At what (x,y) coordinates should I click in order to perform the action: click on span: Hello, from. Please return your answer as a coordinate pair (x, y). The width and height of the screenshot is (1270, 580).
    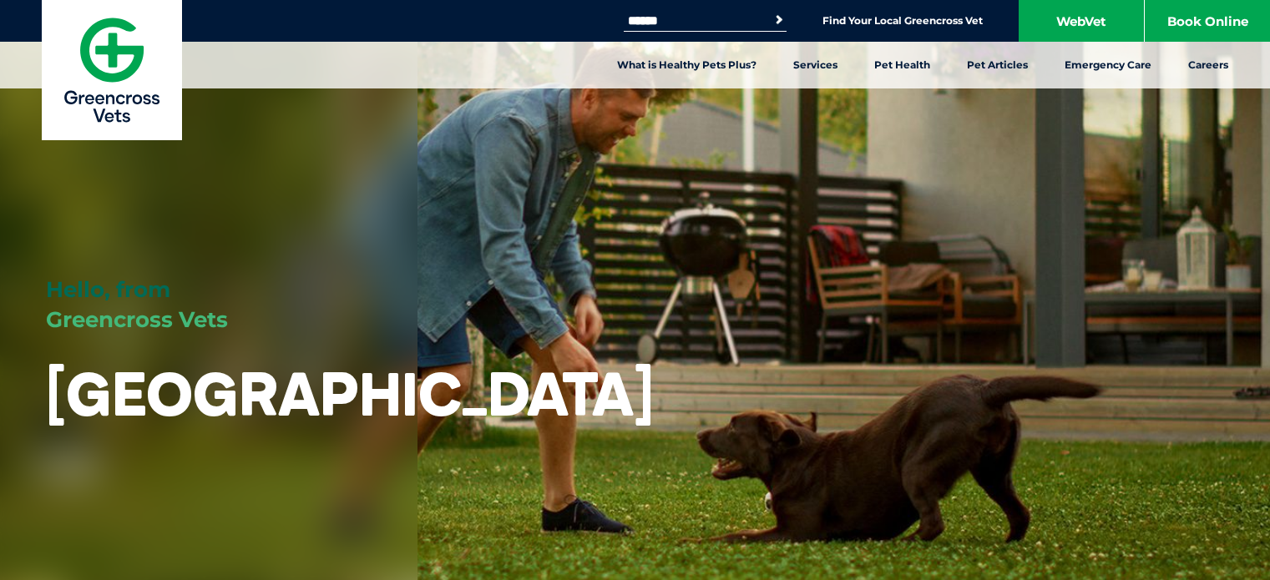
    Looking at the image, I should click on (108, 290).